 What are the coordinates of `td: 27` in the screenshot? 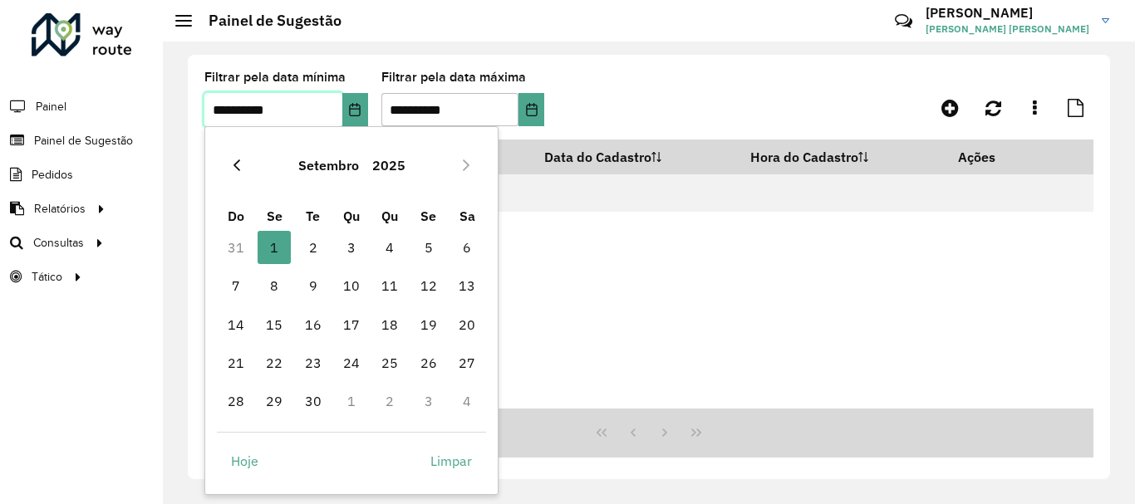 It's located at (467, 363).